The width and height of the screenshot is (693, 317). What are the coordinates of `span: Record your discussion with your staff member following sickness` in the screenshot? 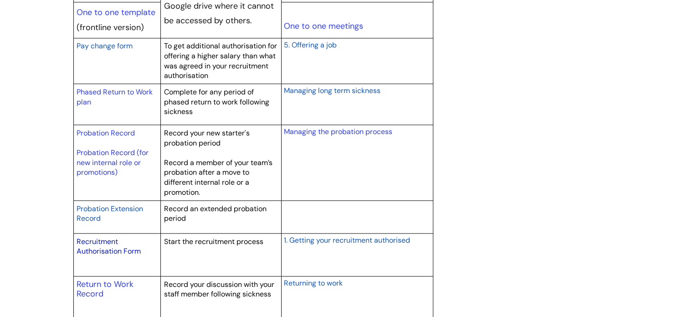 It's located at (219, 289).